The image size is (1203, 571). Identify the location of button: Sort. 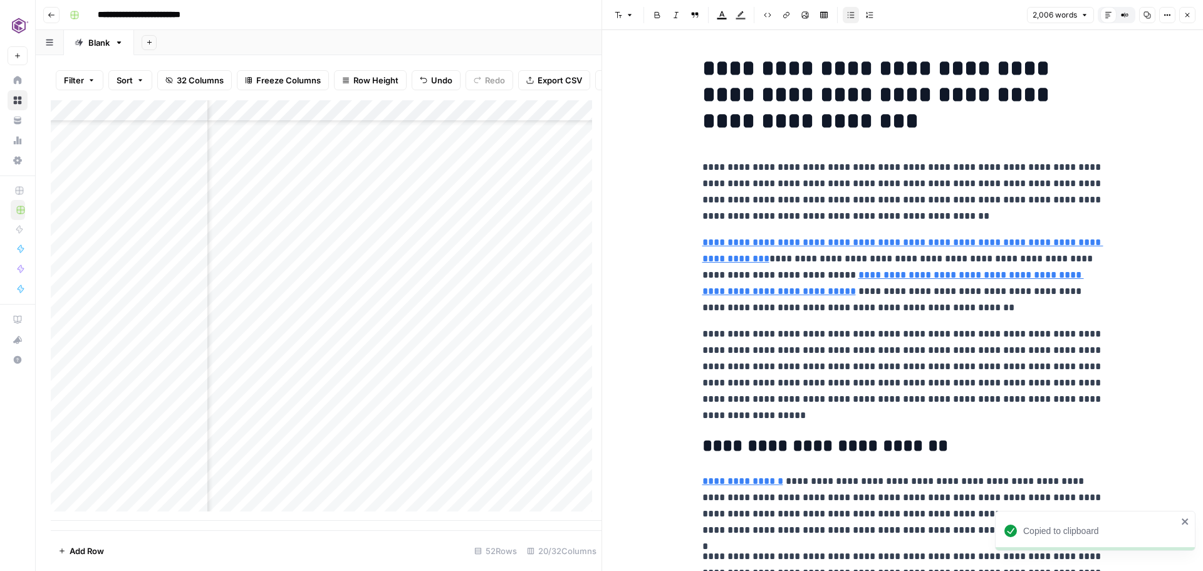
(130, 80).